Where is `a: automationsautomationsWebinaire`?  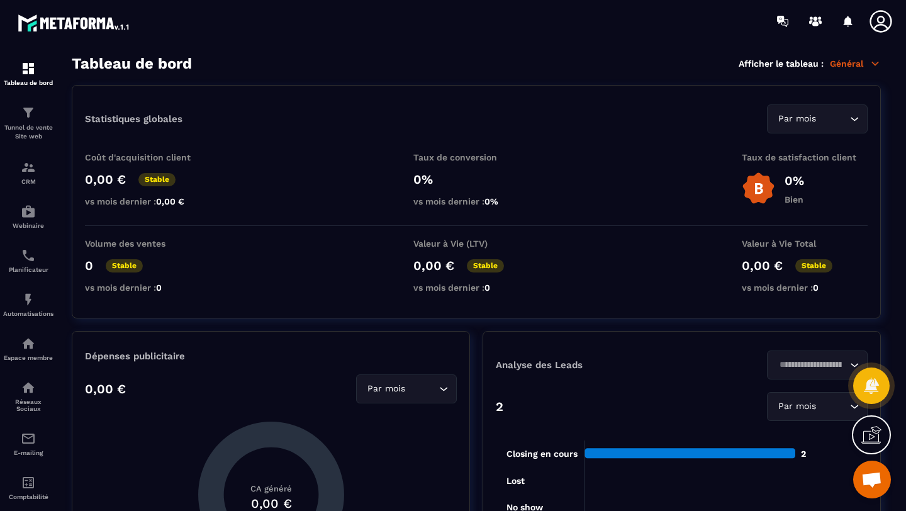
a: automationsautomationsWebinaire is located at coordinates (28, 216).